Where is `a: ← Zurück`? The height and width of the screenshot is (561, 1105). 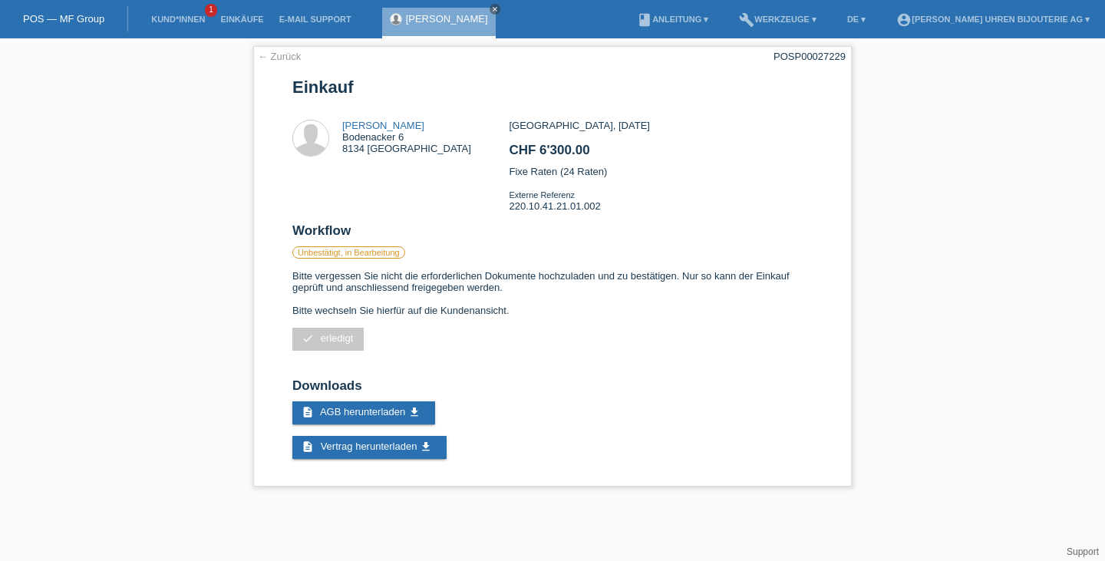 a: ← Zurück is located at coordinates (279, 56).